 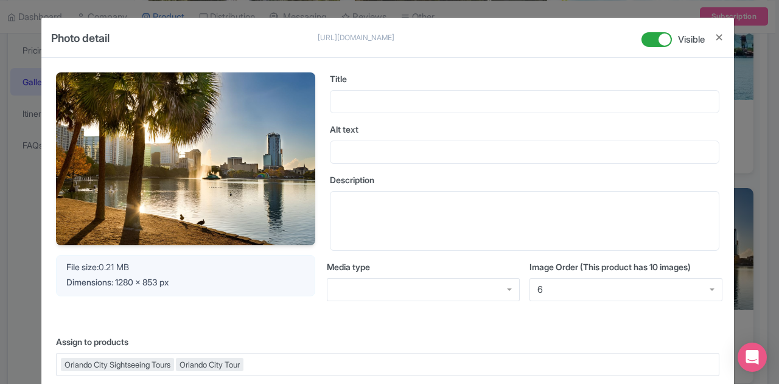 What do you see at coordinates (209, 364) in the screenshot?
I see `div: Orlando City Tour` at bounding box center [209, 364].